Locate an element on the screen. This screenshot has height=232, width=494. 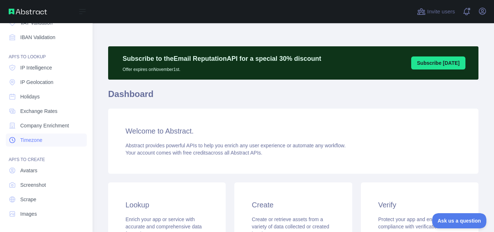
a: Screenshot is located at coordinates (46, 185).